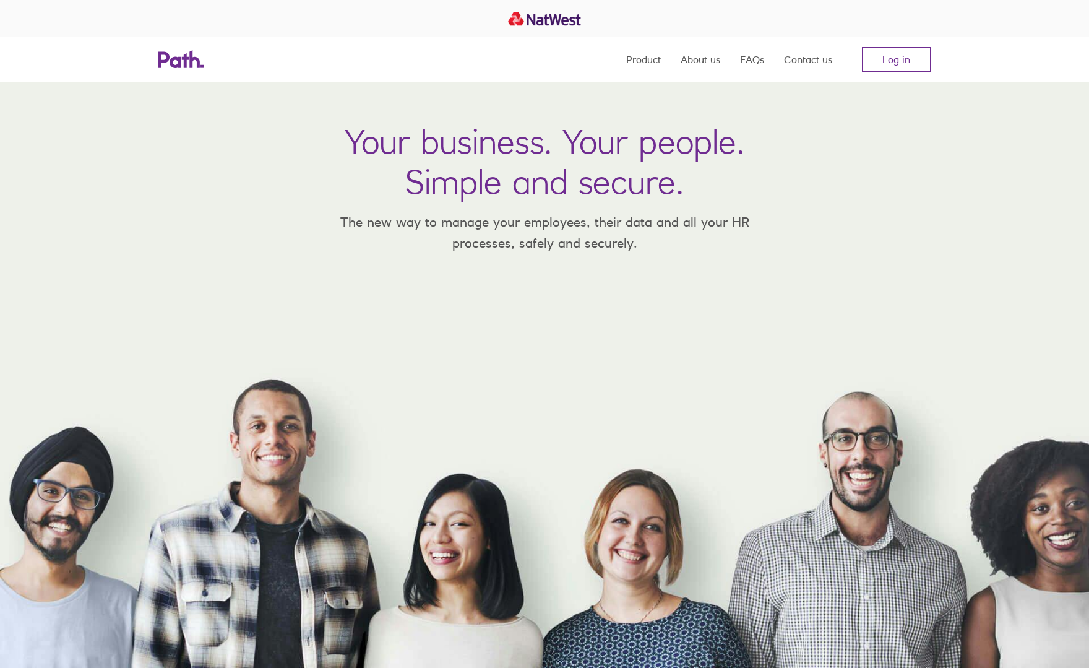 This screenshot has width=1089, height=668. Describe the element at coordinates (643, 59) in the screenshot. I see `a: Product` at that location.